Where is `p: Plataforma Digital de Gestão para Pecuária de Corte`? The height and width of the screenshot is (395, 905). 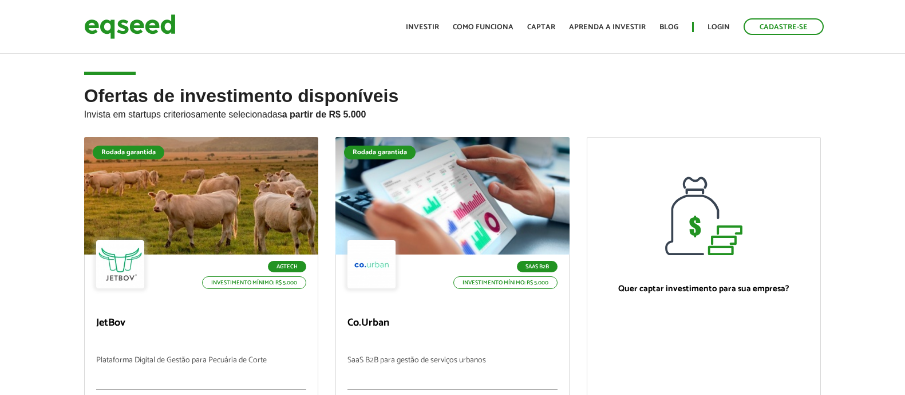
p: Plataforma Digital de Gestão para Pecuária de Corte is located at coordinates (201, 372).